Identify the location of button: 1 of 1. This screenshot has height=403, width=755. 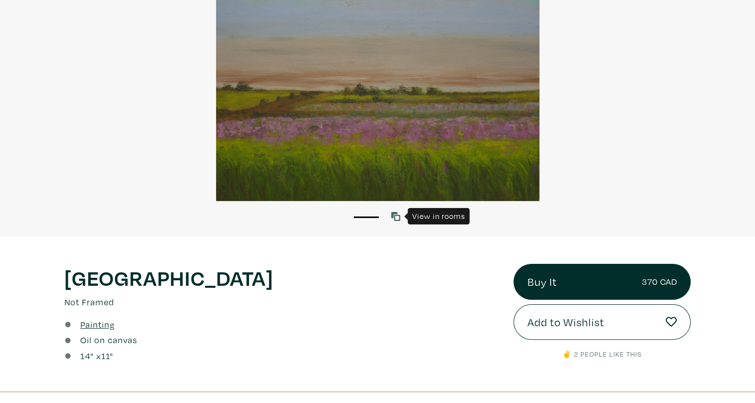
(366, 217).